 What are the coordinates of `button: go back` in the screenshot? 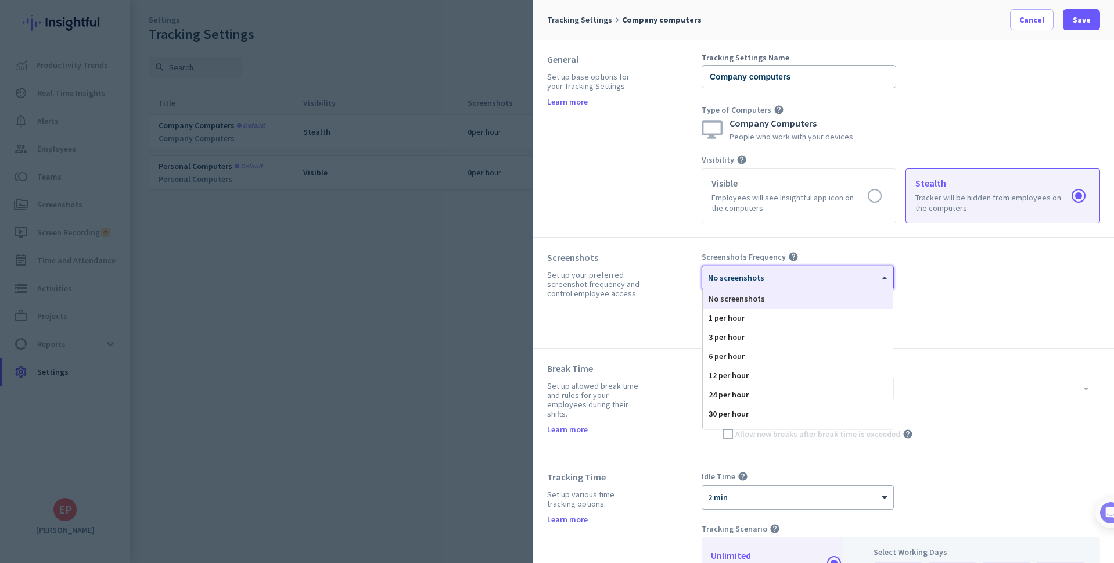 It's located at (19, 16).